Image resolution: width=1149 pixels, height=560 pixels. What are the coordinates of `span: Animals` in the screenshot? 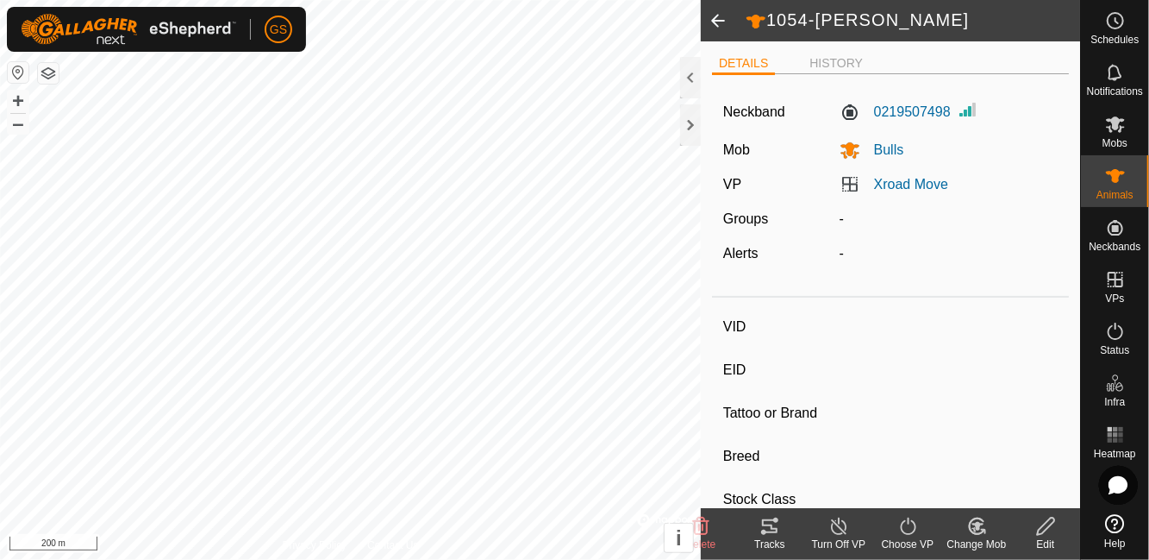 It's located at (1115, 195).